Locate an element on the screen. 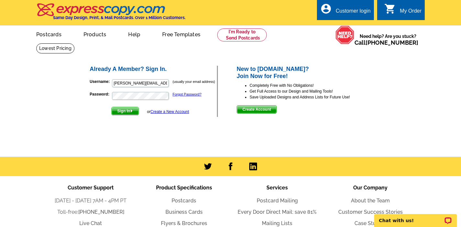  button: Create Account is located at coordinates (257, 109).